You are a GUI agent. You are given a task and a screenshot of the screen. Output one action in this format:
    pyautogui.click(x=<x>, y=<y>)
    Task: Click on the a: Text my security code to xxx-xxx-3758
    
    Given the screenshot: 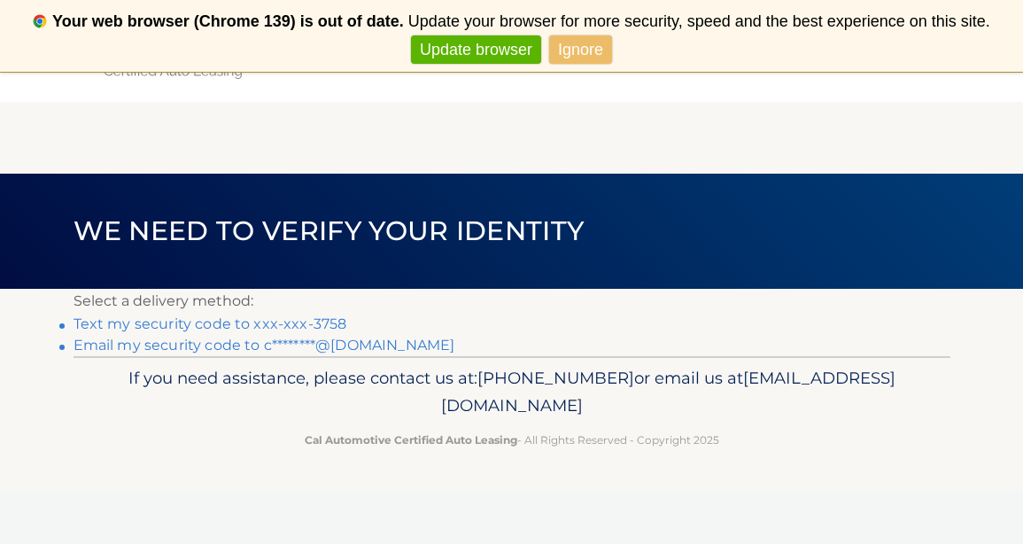 What is the action you would take?
    pyautogui.click(x=210, y=323)
    